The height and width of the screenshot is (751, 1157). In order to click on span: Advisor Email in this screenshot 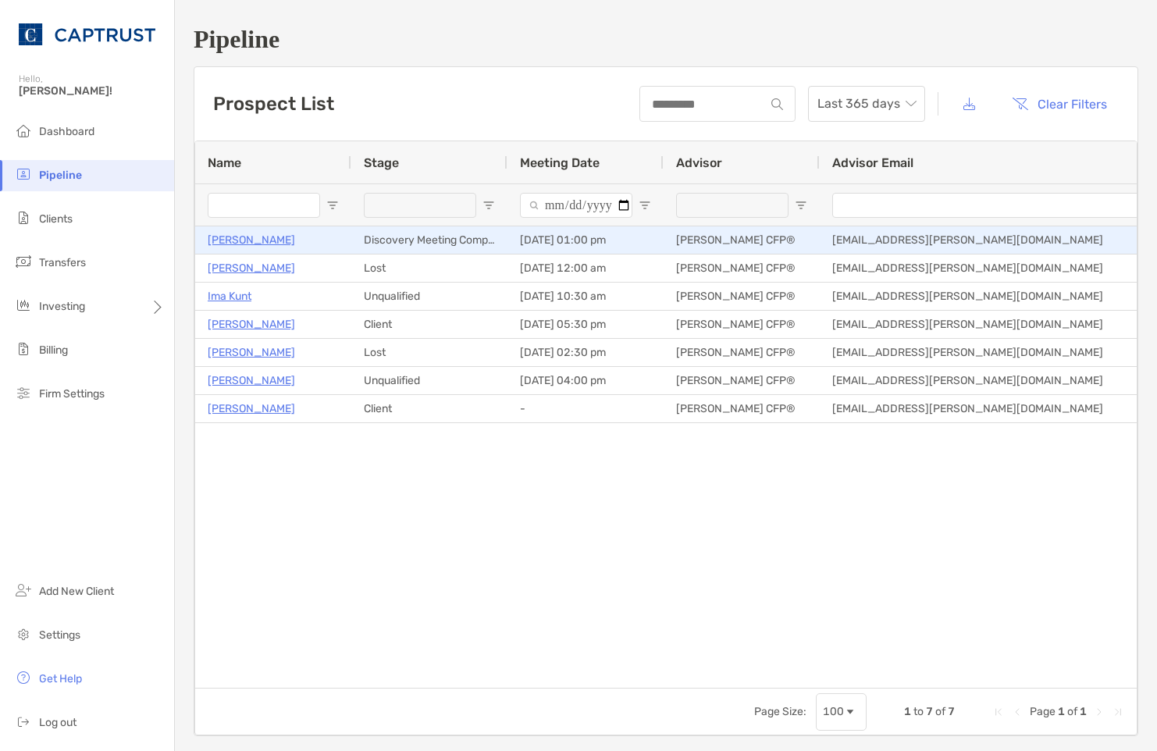, I will do `click(872, 162)`.